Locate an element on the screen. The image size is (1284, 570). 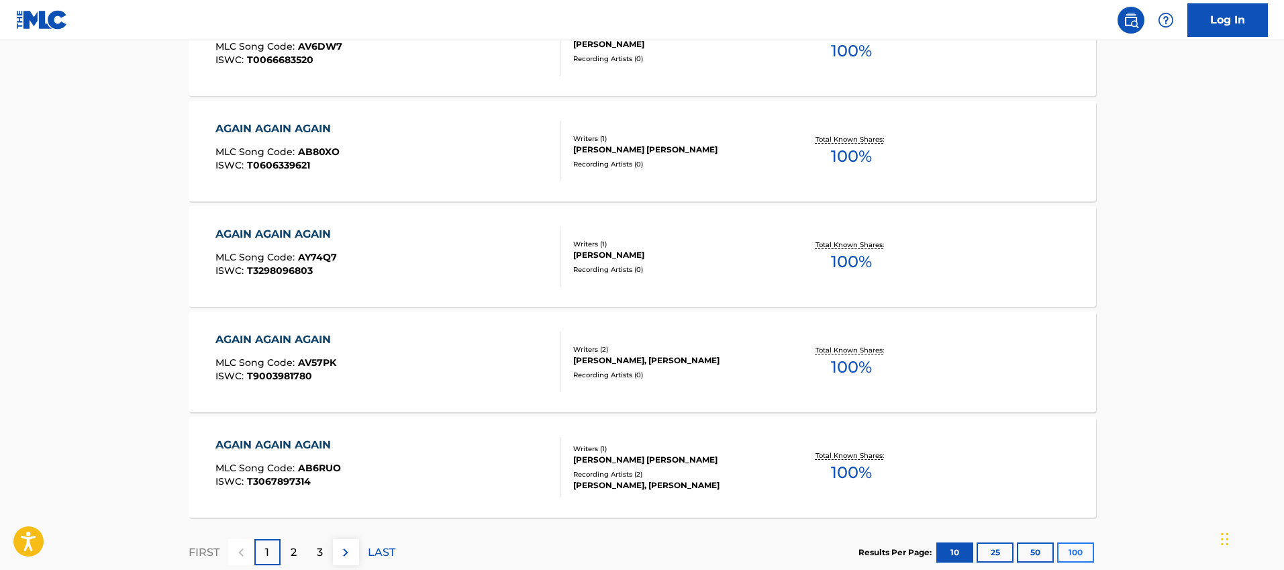
span: T0606339621 is located at coordinates (279, 165).